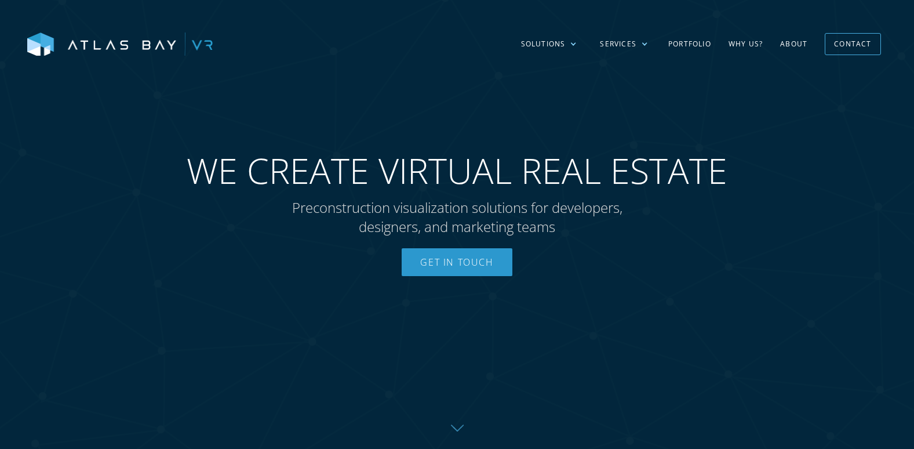 The height and width of the screenshot is (449, 914). I want to click on a: Get In Touch, so click(457, 262).